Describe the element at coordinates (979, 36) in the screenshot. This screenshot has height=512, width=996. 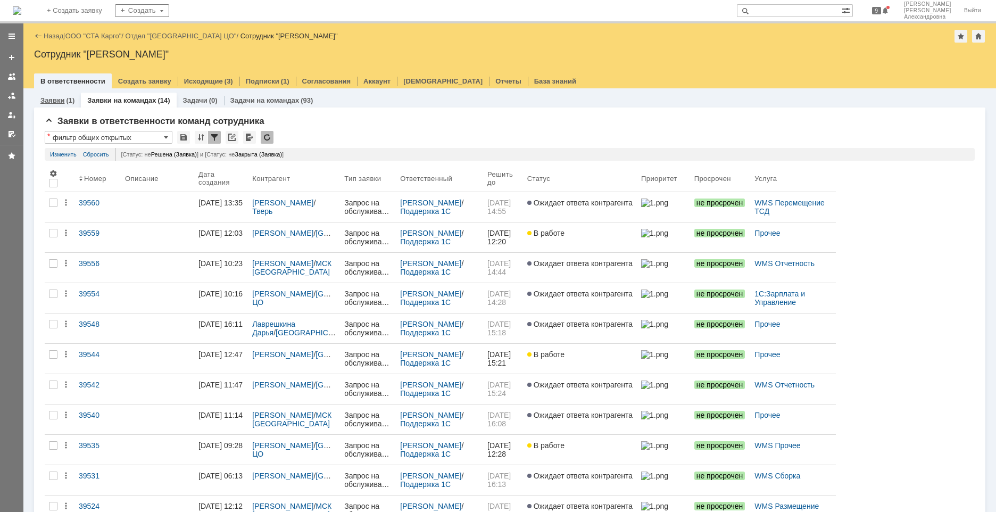
I see `div: Сделать домашней страницей` at that location.